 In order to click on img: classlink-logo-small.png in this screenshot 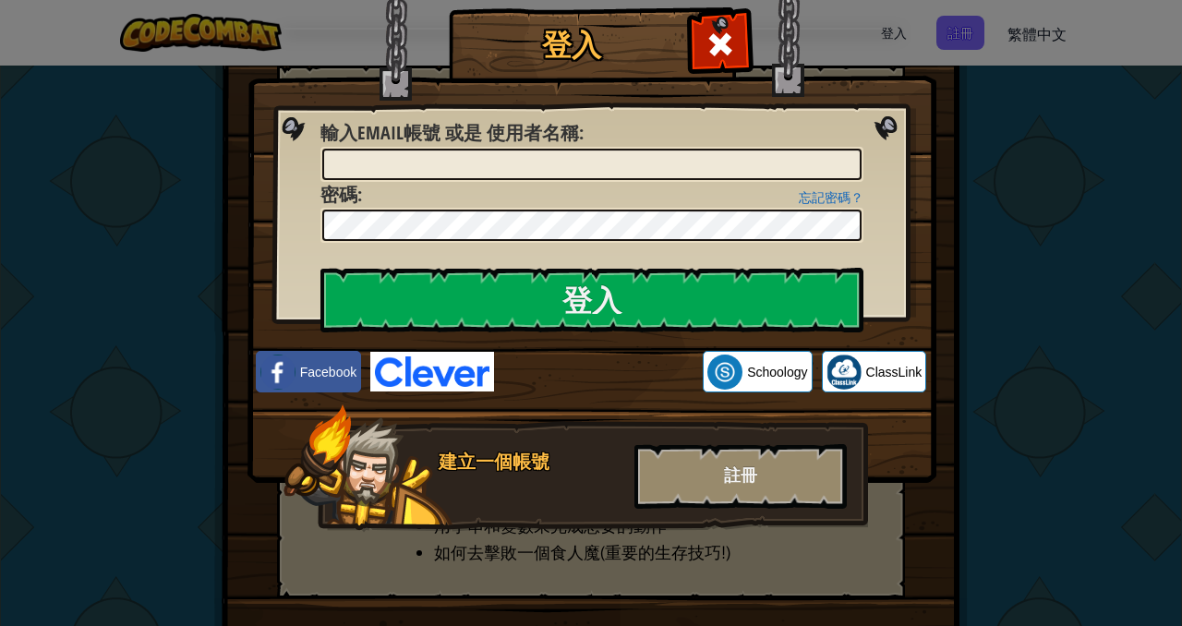, I will do `click(844, 372)`.